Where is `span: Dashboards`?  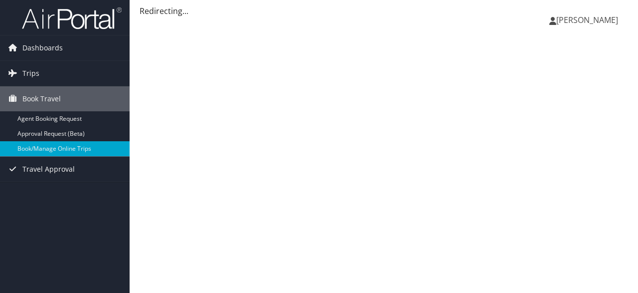
span: Dashboards is located at coordinates (42, 48).